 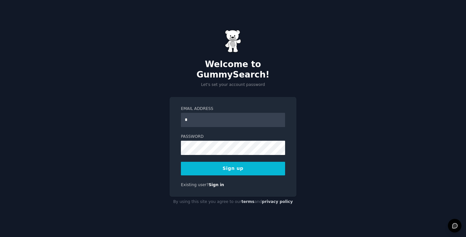 What do you see at coordinates (233, 85) in the screenshot?
I see `p: Let's set your account password` at bounding box center [233, 85].